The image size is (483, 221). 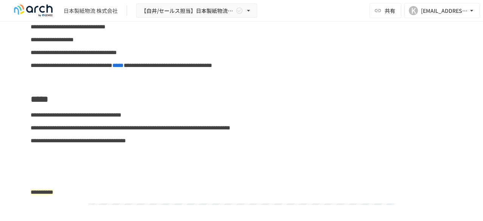 What do you see at coordinates (386, 11) in the screenshot?
I see `button: 共有` at bounding box center [386, 11].